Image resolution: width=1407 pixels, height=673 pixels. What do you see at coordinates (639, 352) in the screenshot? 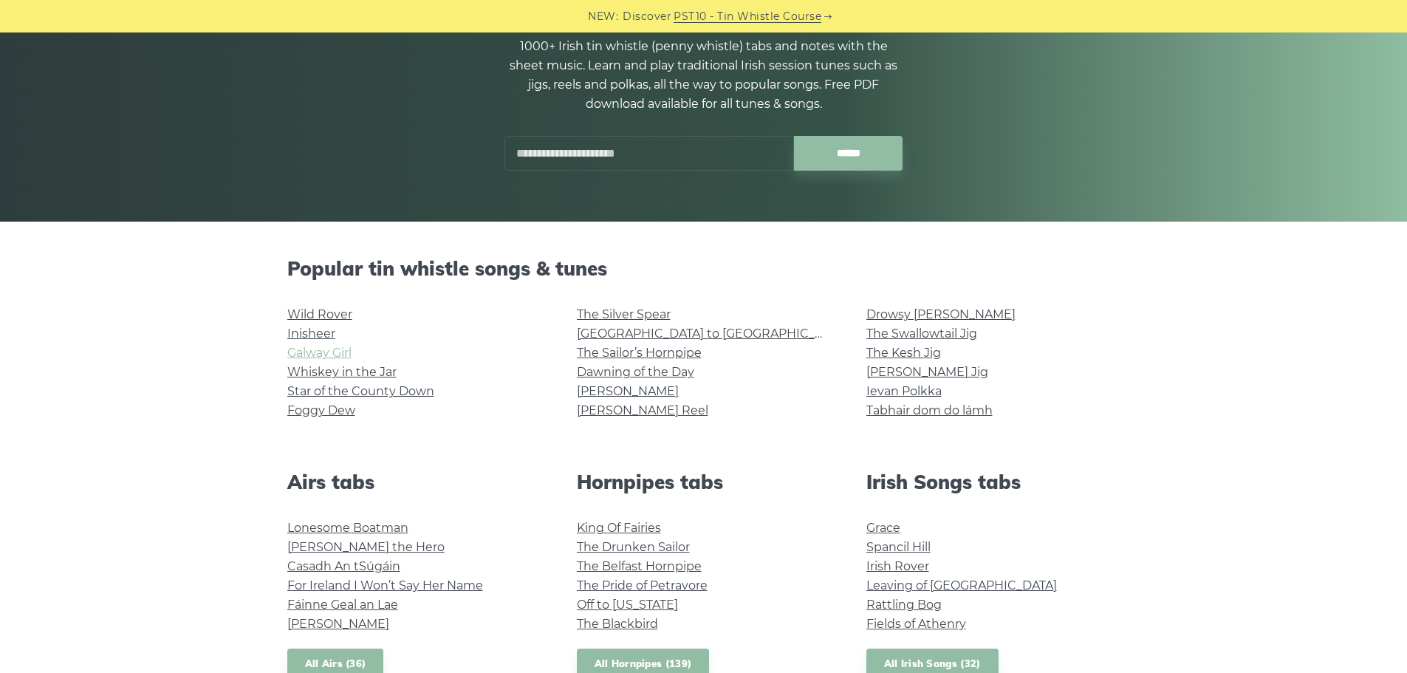
I see `a: The Sailor’s Hornpipe` at bounding box center [639, 352].